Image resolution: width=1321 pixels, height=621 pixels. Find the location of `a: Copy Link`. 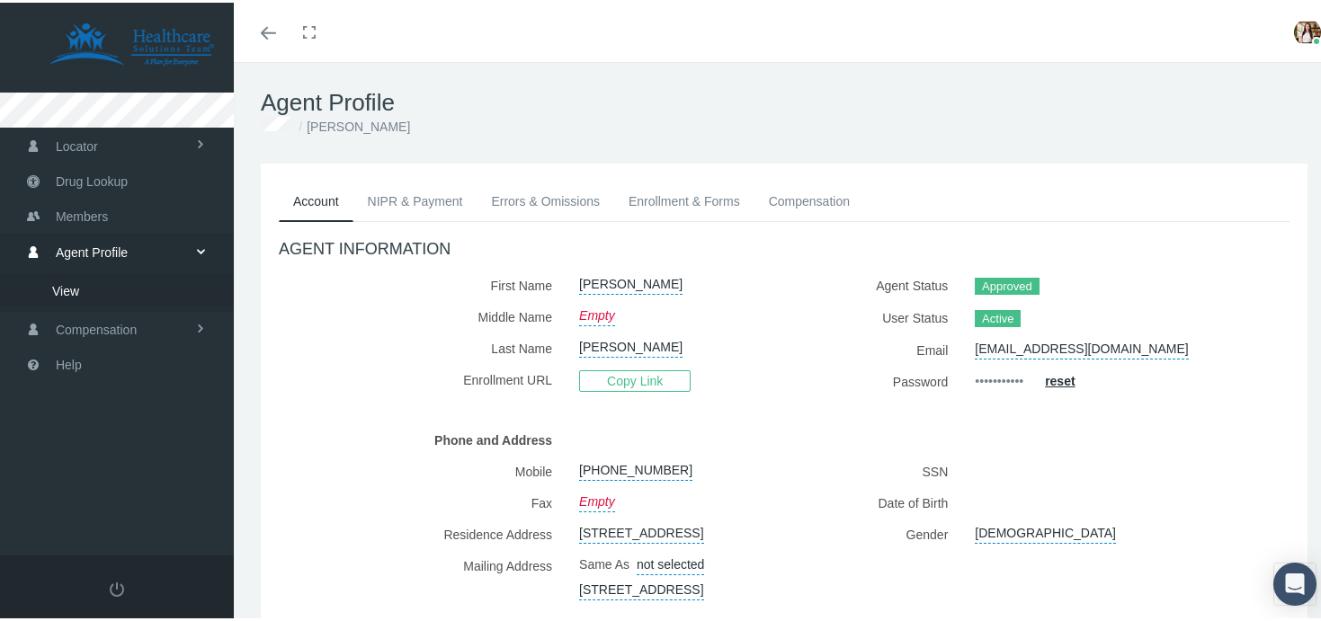

a: Copy Link is located at coordinates (635, 378).